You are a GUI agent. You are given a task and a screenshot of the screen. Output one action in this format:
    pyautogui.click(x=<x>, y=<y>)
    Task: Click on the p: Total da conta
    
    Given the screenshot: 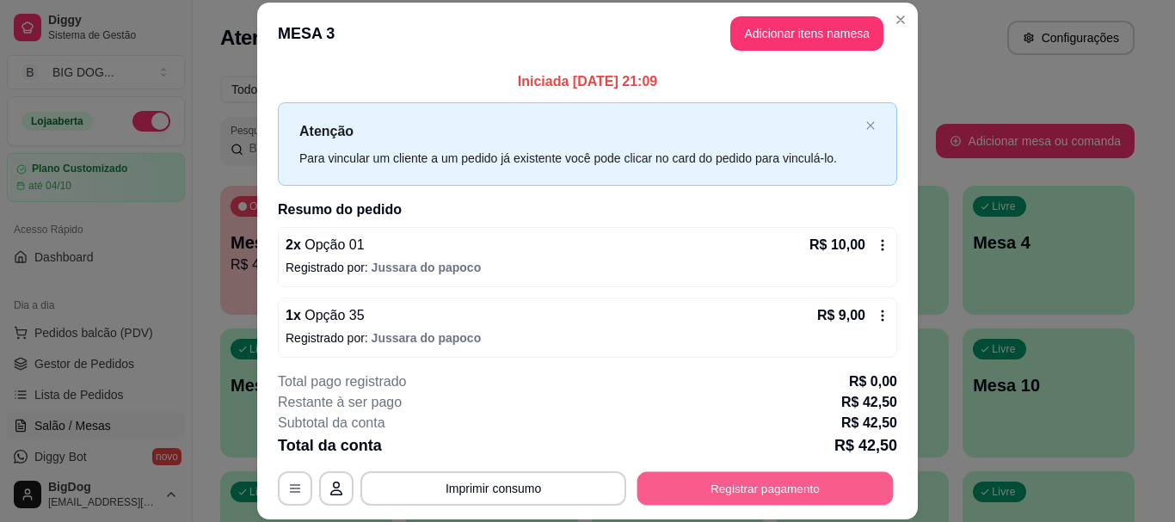 What is the action you would take?
    pyautogui.click(x=329, y=446)
    